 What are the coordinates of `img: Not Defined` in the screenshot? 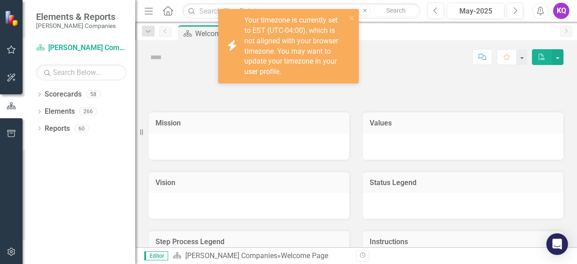 It's located at (156, 57).